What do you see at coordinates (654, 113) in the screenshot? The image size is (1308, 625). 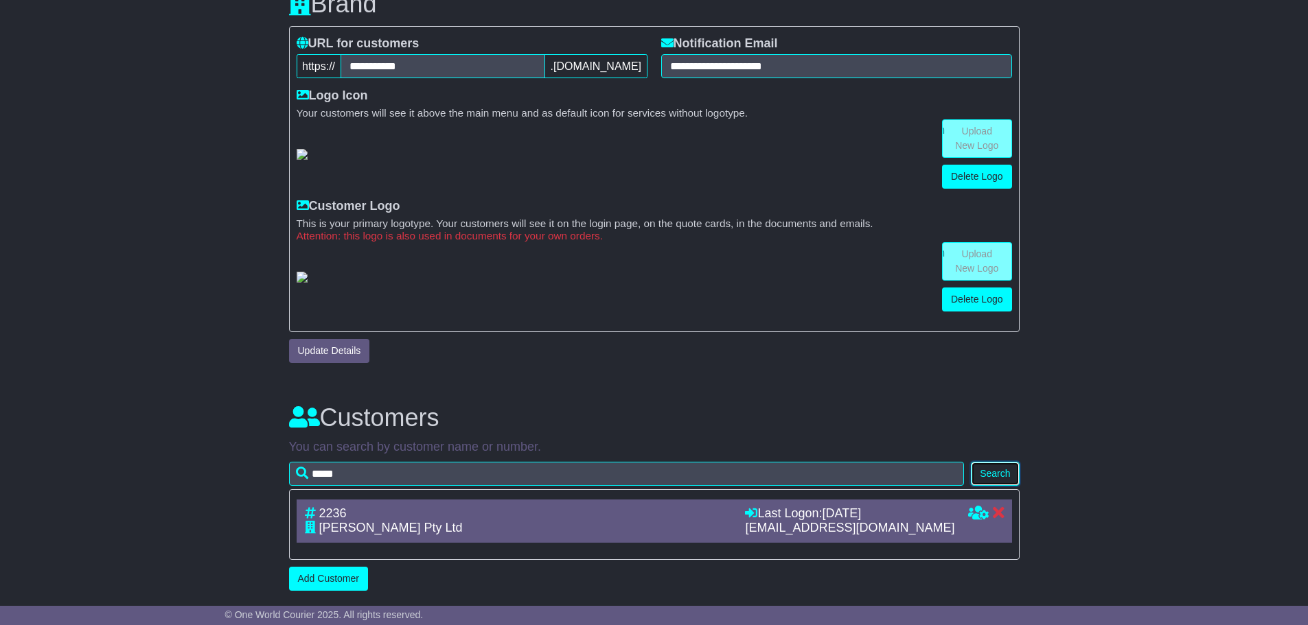 I see `small: Your customers will see it above the main menu and as default icon for services without logotype.` at bounding box center [654, 113].